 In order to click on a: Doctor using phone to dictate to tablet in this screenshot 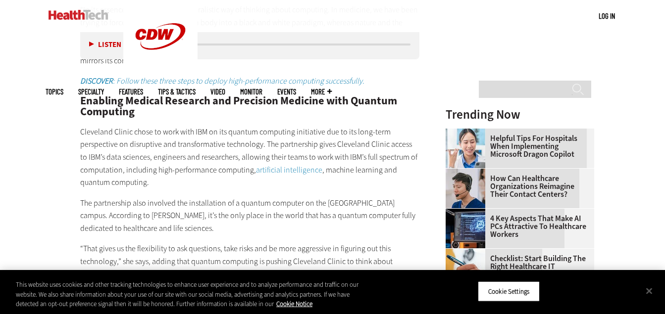, I will do `click(468, 133)`.